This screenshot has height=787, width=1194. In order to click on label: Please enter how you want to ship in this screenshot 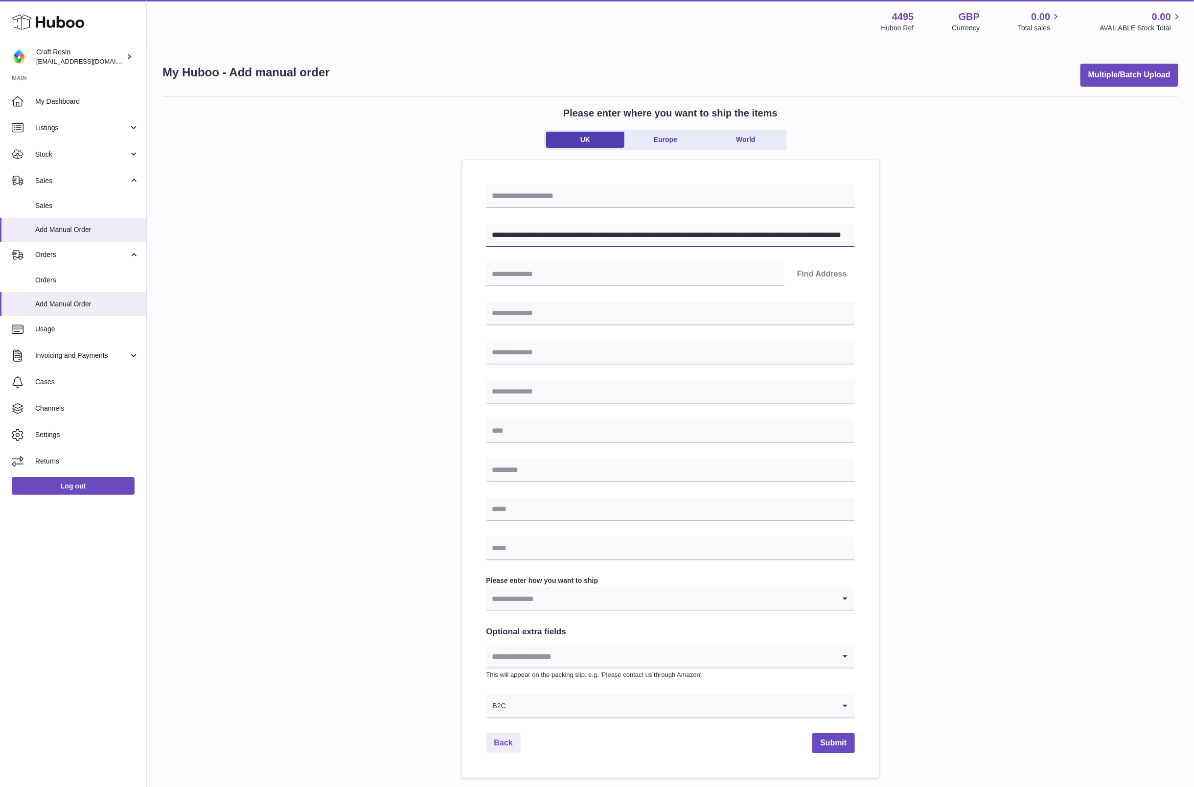, I will do `click(670, 580)`.